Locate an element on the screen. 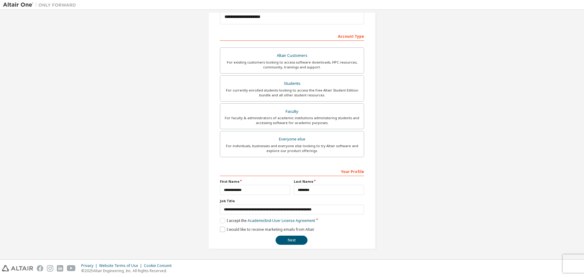  img: altair_logo.svg is located at coordinates (17, 268).